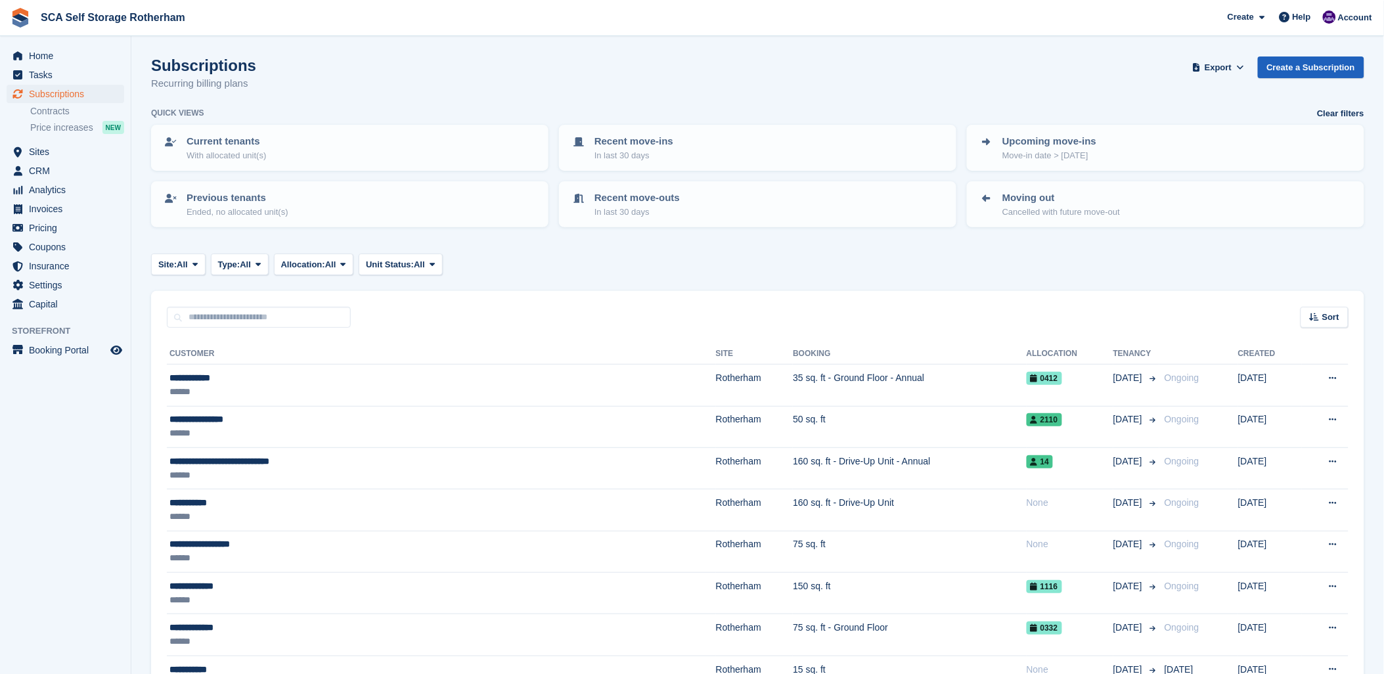 This screenshot has width=1384, height=674. What do you see at coordinates (1355, 18) in the screenshot?
I see `span: Account` at bounding box center [1355, 18].